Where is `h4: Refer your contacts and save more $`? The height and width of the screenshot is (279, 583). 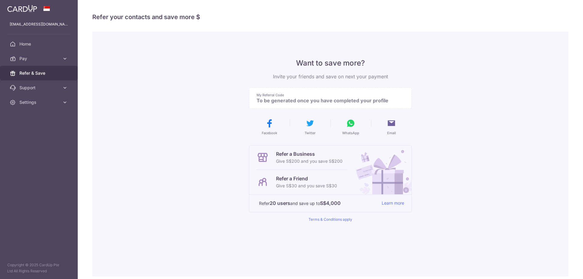 h4: Refer your contacts and save more $ is located at coordinates (331, 17).